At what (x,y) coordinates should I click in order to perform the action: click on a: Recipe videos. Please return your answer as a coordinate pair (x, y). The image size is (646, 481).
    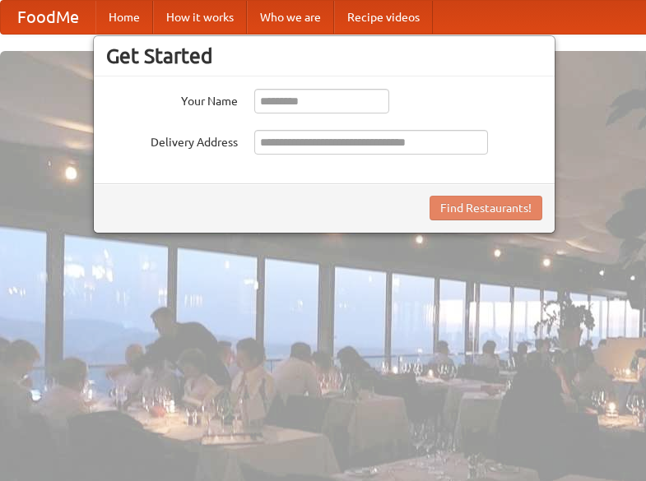
    Looking at the image, I should click on (384, 17).